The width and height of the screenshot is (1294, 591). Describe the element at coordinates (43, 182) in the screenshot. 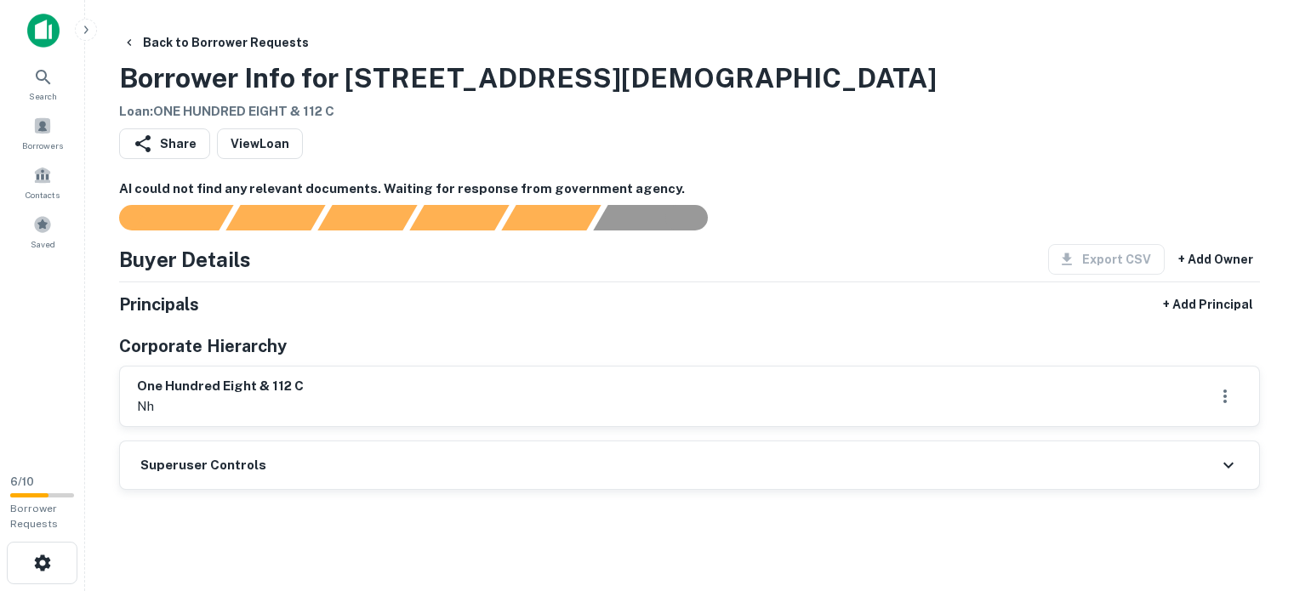

I see `div: Contacts` at that location.